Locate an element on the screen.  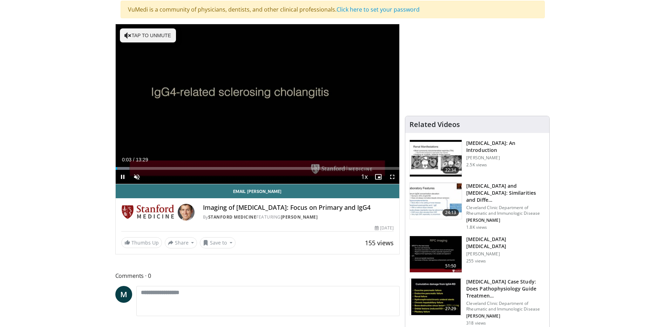
button: Pause is located at coordinates (123, 177).